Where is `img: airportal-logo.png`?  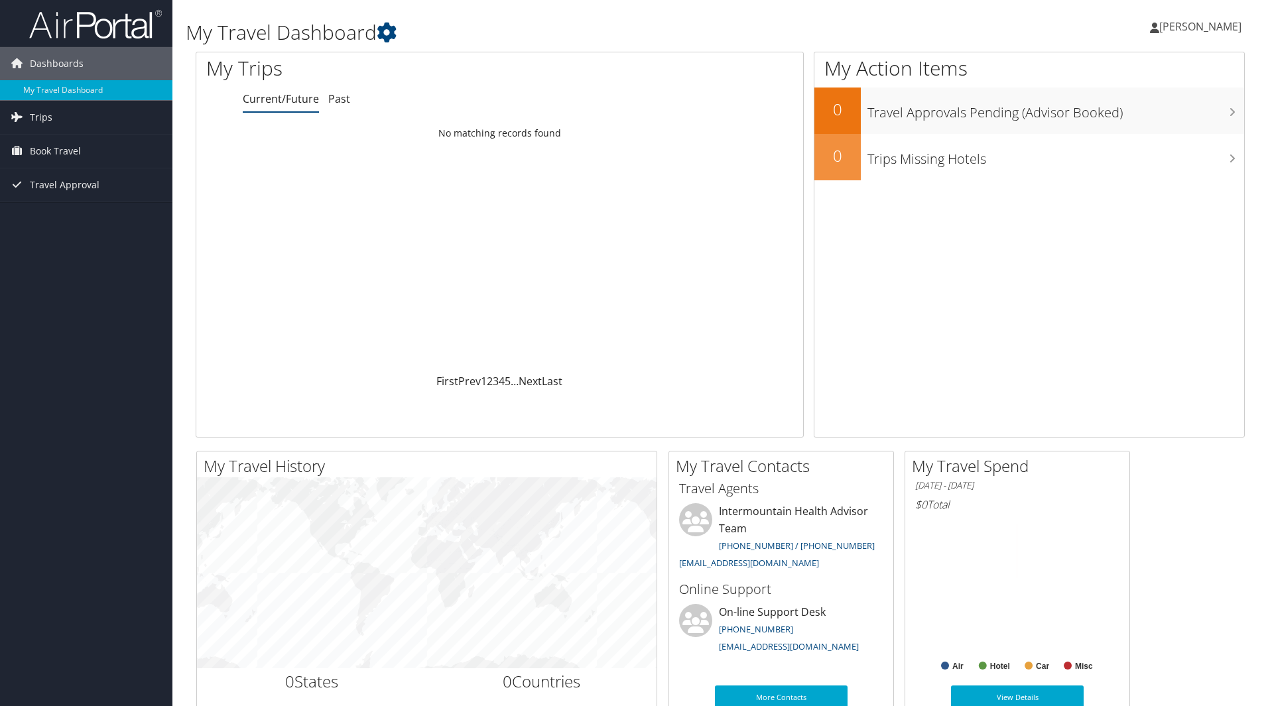 img: airportal-logo.png is located at coordinates (95, 24).